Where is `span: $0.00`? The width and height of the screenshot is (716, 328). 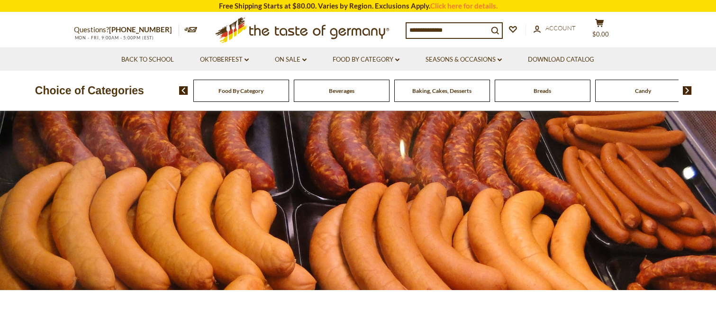
span: $0.00 is located at coordinates (601, 34).